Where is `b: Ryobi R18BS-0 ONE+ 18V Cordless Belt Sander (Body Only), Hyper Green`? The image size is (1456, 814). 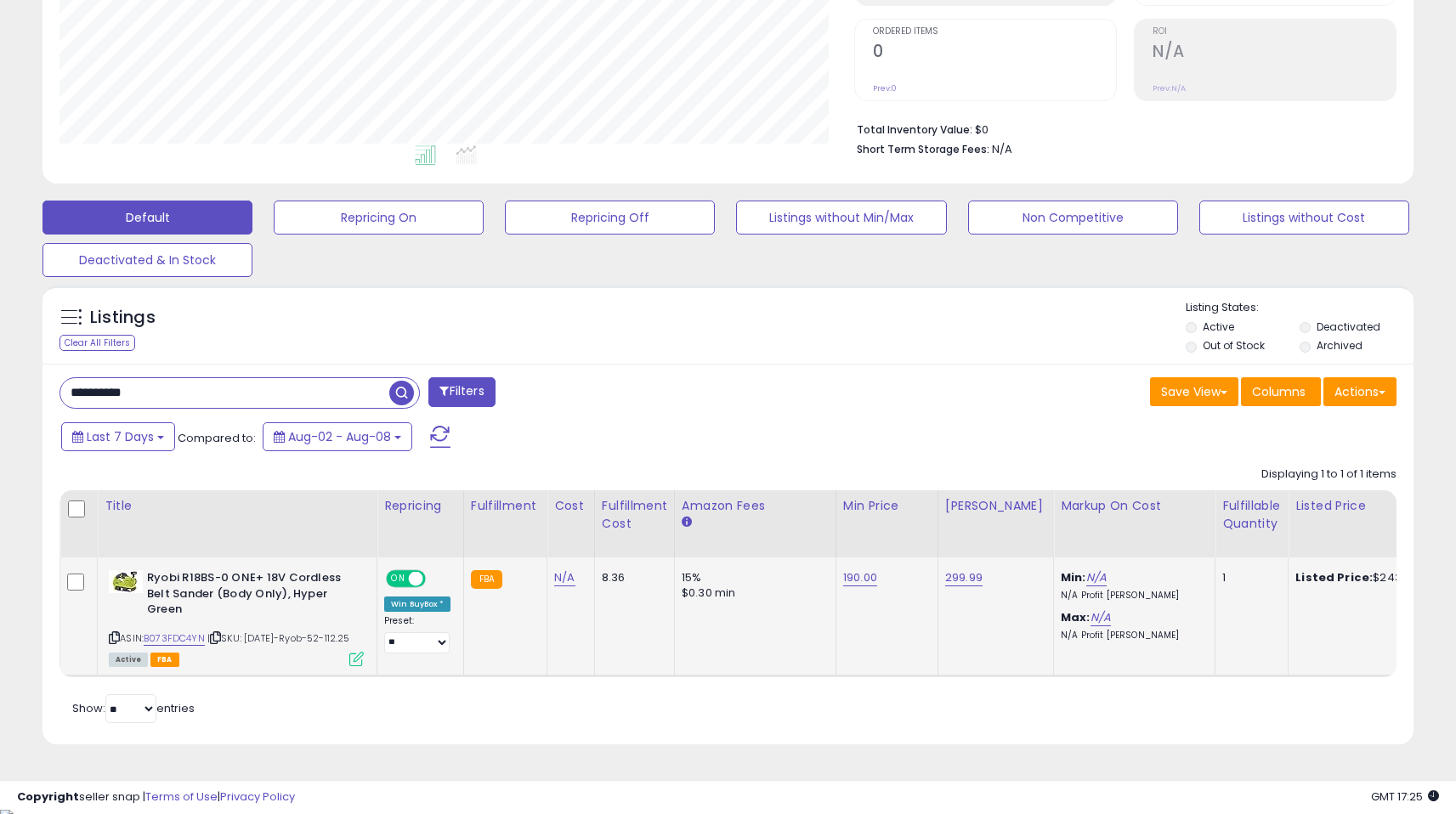 b: Ryobi R18BS-0 ONE+ 18V Cordless Belt Sander (Body Only), Hyper Green is located at coordinates (250, 596).